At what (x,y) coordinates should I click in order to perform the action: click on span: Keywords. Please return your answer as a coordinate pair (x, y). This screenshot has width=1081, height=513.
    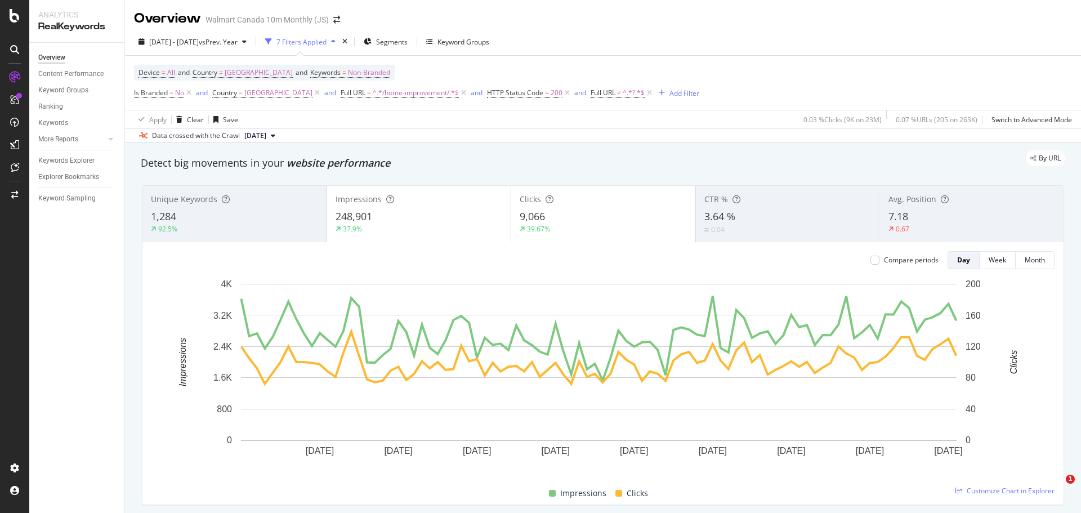
    Looking at the image, I should click on (326, 72).